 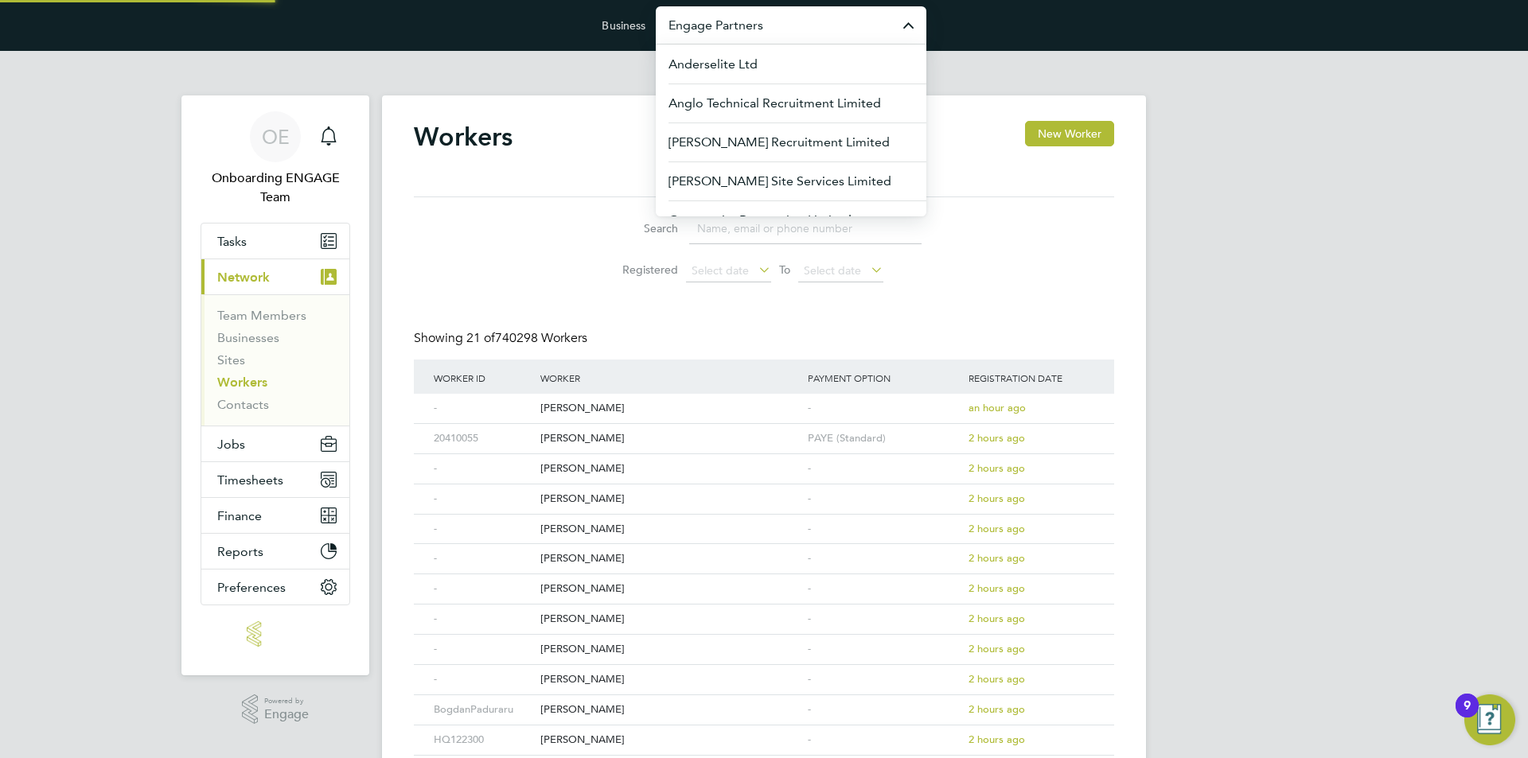 What do you see at coordinates (275, 710) in the screenshot?
I see `a: Powered byEngage` at bounding box center [275, 710].